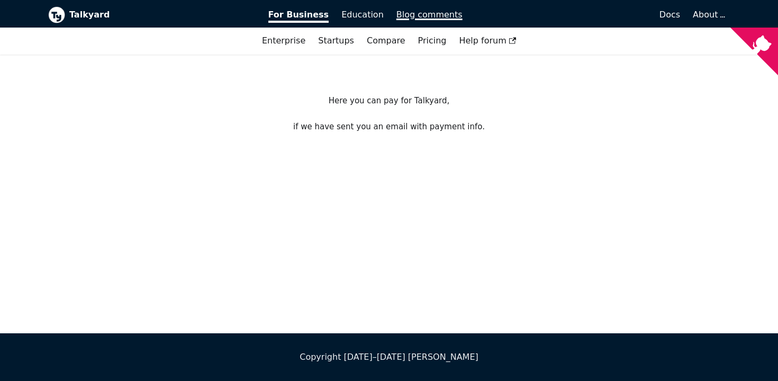  Describe the element at coordinates (151, 15) in the screenshot. I see `a: Talkyard logoTalkyard` at that location.